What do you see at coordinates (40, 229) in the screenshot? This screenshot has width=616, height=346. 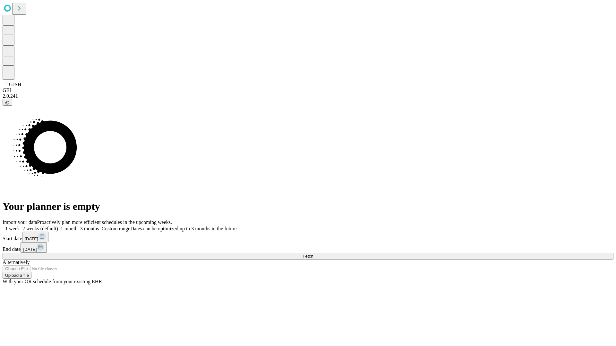 I see `span: 2 weeks (default)` at bounding box center [40, 229].